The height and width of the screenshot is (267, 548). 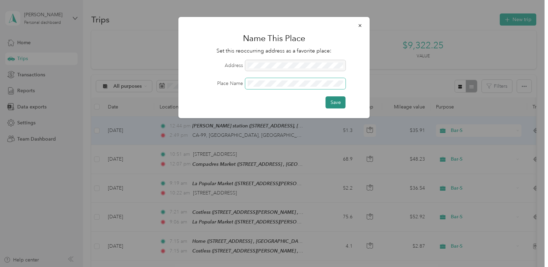 I want to click on label: Place Name, so click(x=216, y=83).